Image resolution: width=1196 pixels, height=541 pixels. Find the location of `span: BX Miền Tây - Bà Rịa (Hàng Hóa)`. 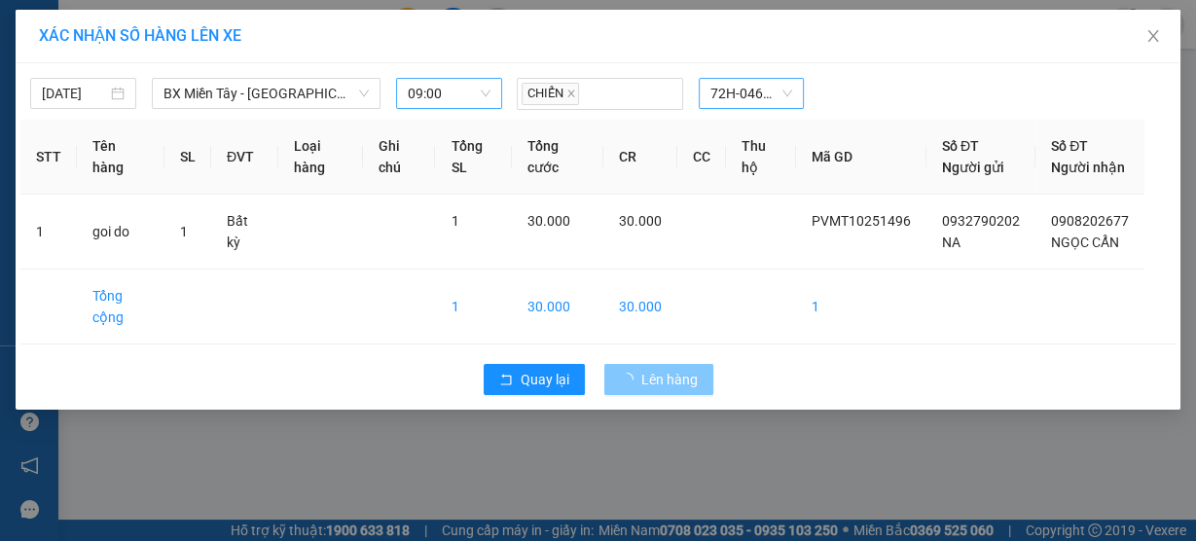

span: BX Miền Tây - Bà Rịa (Hàng Hóa) is located at coordinates (266, 93).